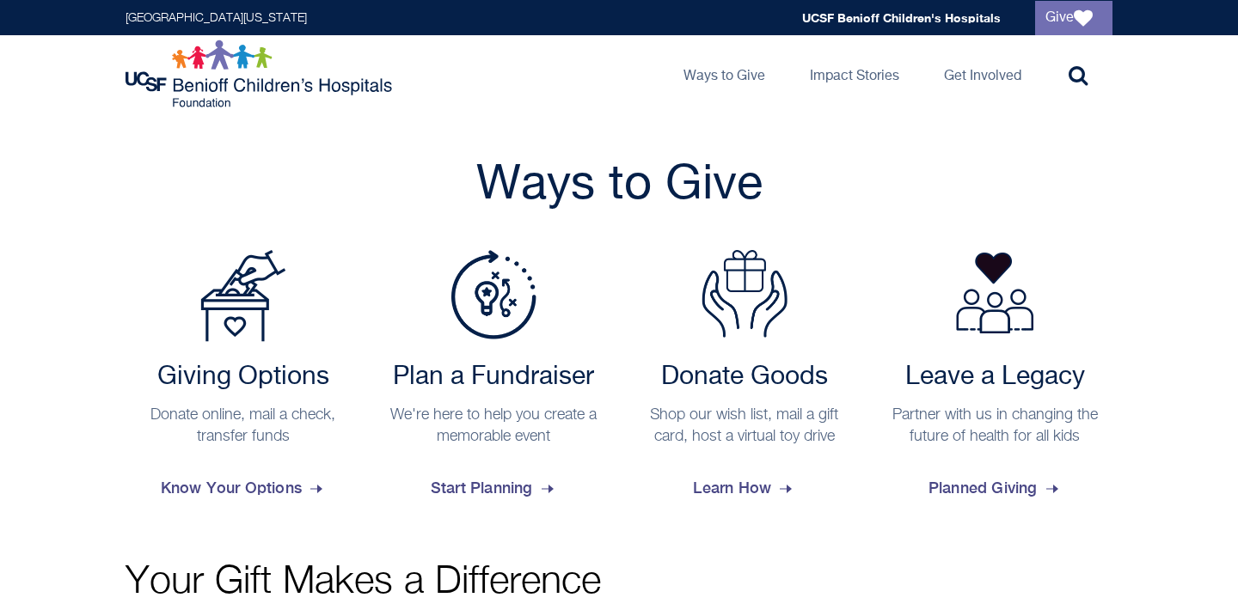 Image resolution: width=1238 pixels, height=616 pixels. I want to click on a: UCSF Benioff Children's Hospitals, so click(901, 17).